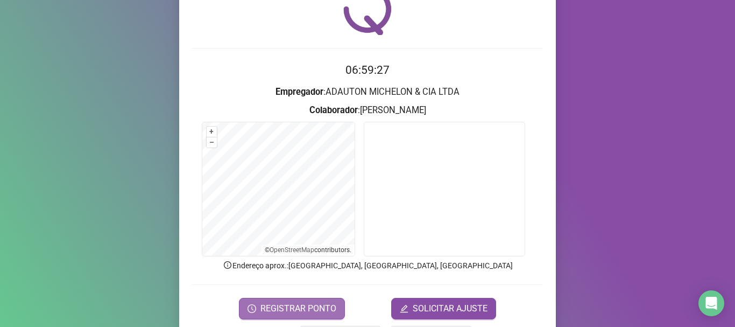 The image size is (735, 327). I want to click on button: REGISTRAR PONTO, so click(292, 308).